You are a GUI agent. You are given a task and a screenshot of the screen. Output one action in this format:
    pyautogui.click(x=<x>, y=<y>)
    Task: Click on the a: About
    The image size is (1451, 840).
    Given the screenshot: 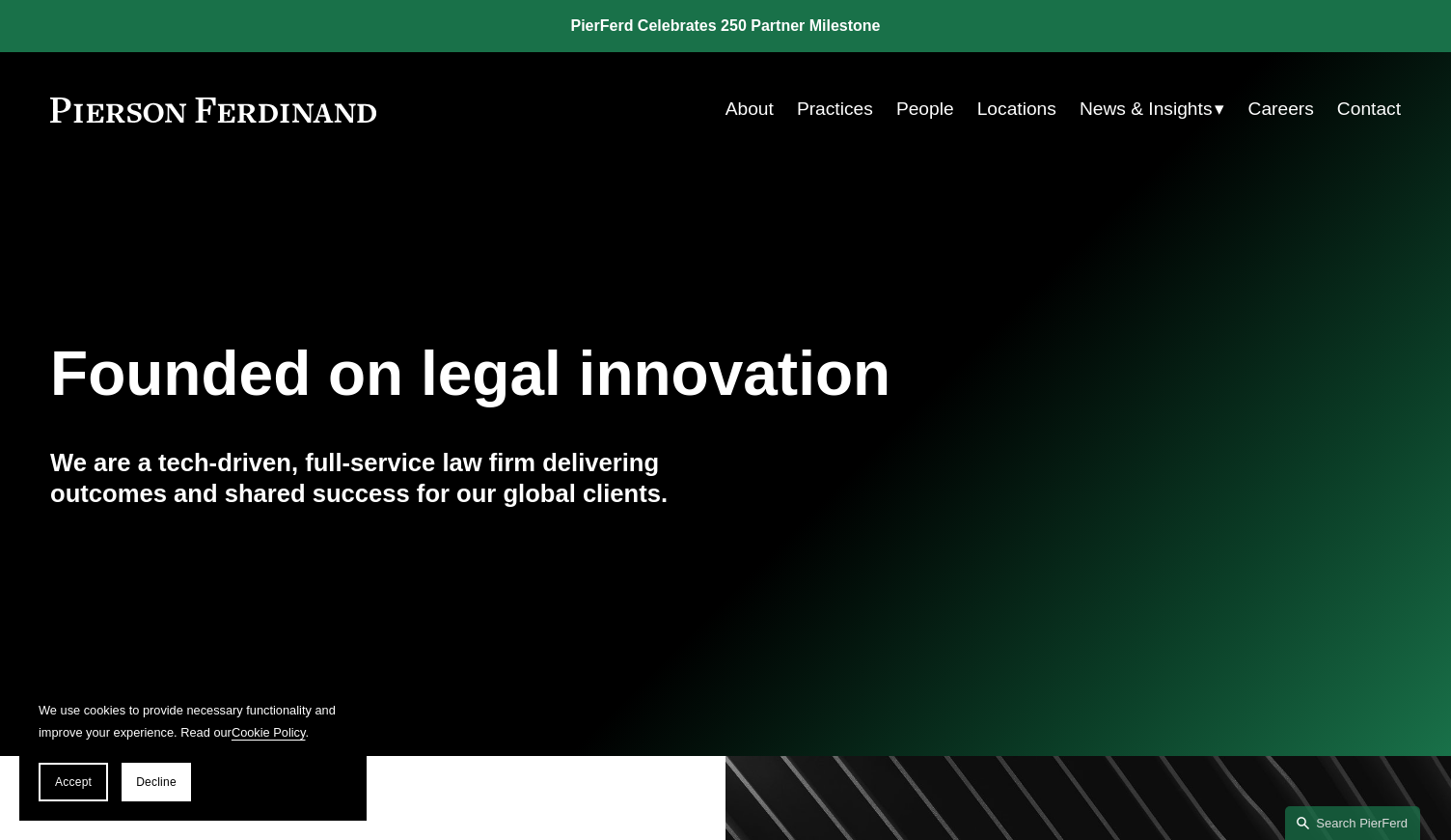 What is the action you would take?
    pyautogui.click(x=749, y=109)
    